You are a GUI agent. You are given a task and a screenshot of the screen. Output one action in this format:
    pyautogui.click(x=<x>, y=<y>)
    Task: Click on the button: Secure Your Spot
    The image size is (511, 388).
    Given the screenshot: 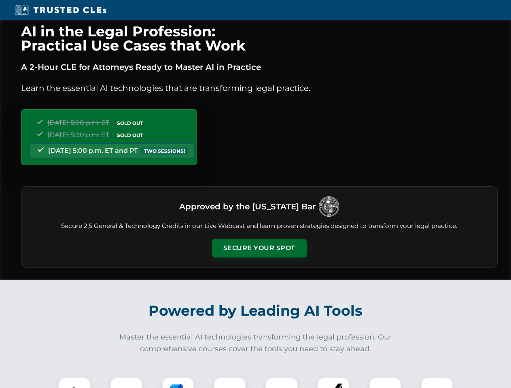 What is the action you would take?
    pyautogui.click(x=259, y=248)
    